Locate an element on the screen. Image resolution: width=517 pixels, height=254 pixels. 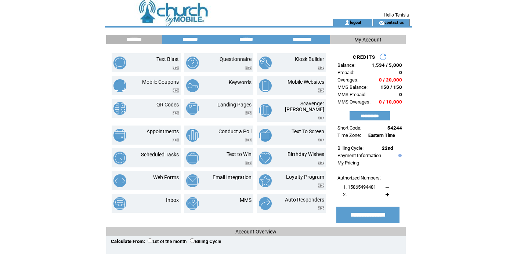
img: loyalty-program.png is located at coordinates (265, 181).